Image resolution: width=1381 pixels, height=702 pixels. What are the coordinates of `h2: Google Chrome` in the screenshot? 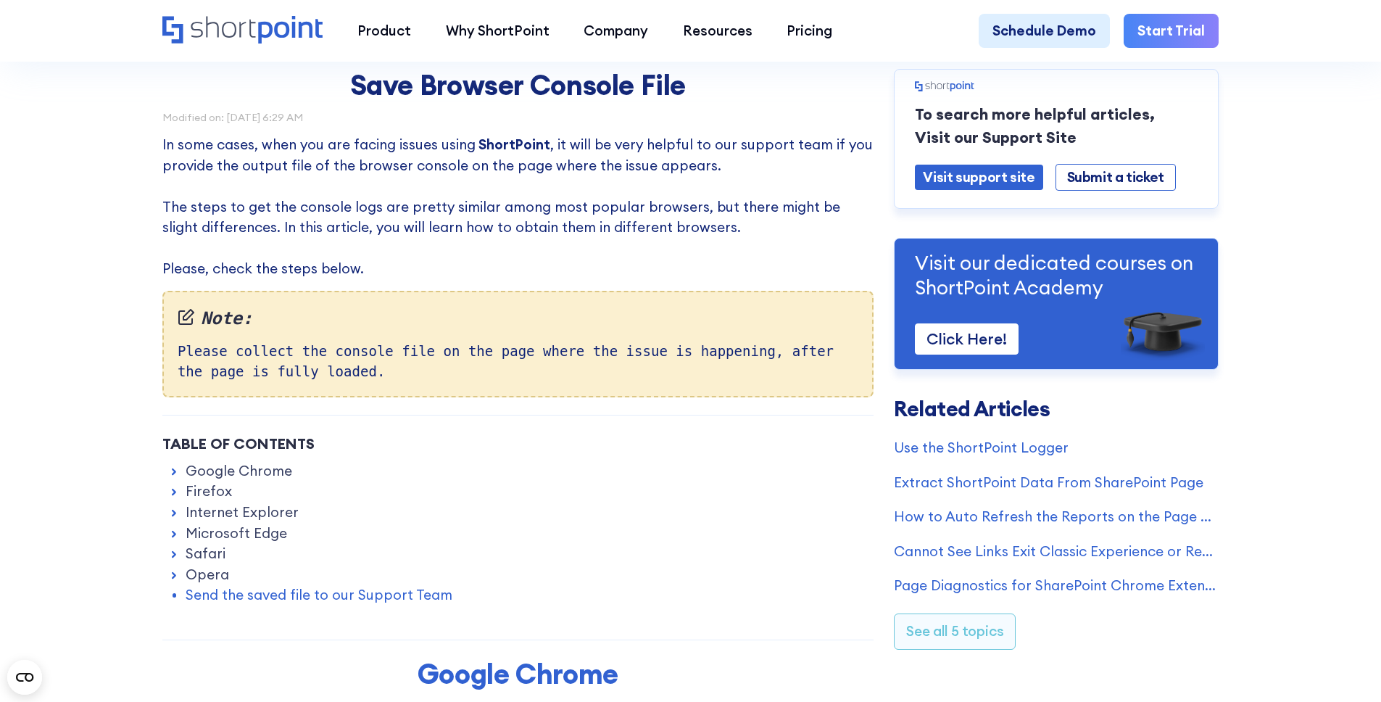 It's located at (518, 673).